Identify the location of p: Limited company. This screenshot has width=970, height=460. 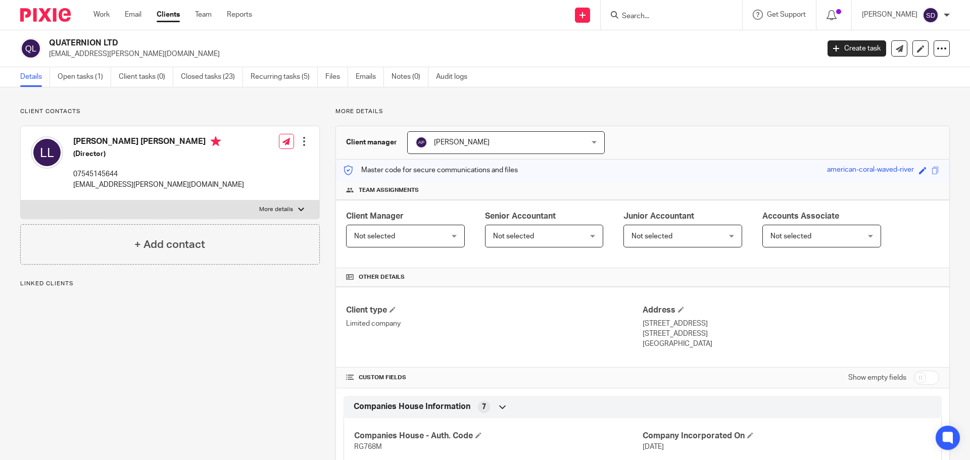
(494, 324).